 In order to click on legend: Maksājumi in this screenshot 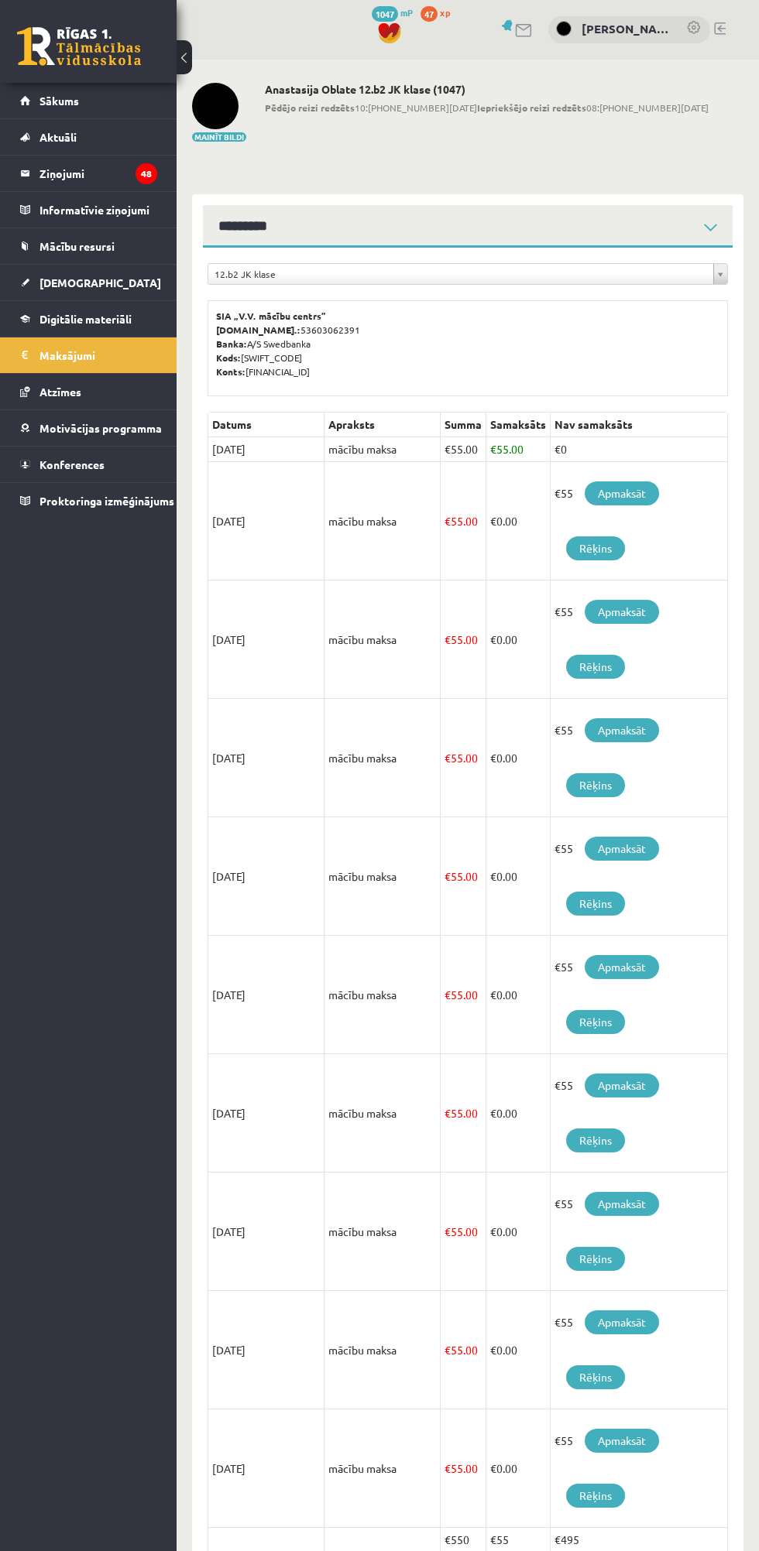, I will do `click(98, 355)`.